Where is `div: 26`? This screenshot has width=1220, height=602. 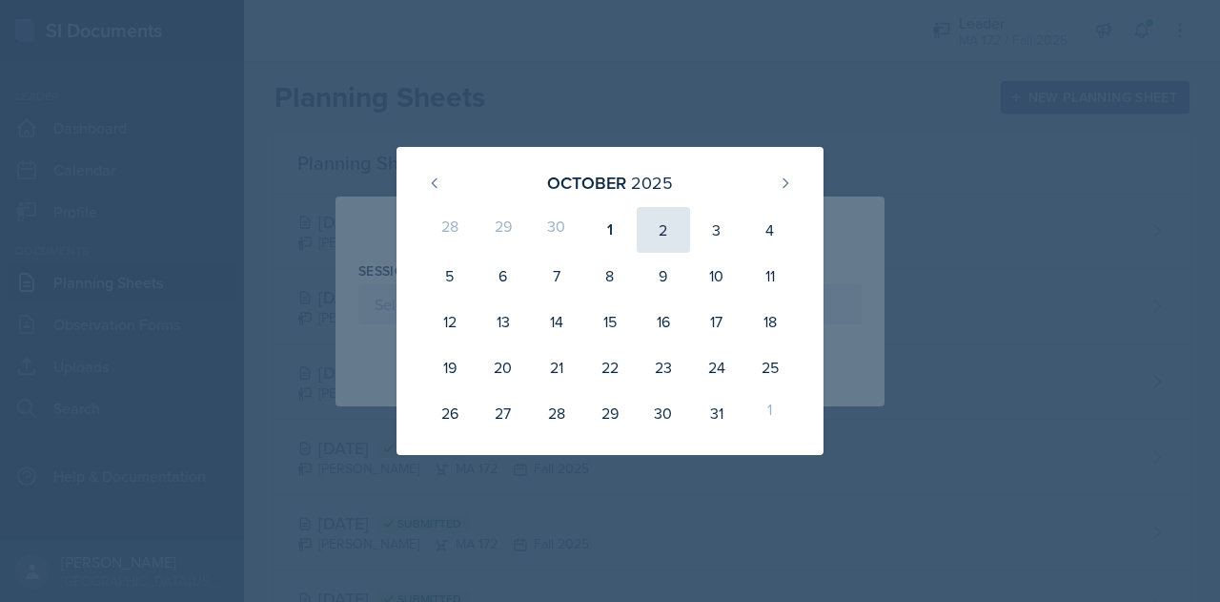
div: 26 is located at coordinates (450, 413).